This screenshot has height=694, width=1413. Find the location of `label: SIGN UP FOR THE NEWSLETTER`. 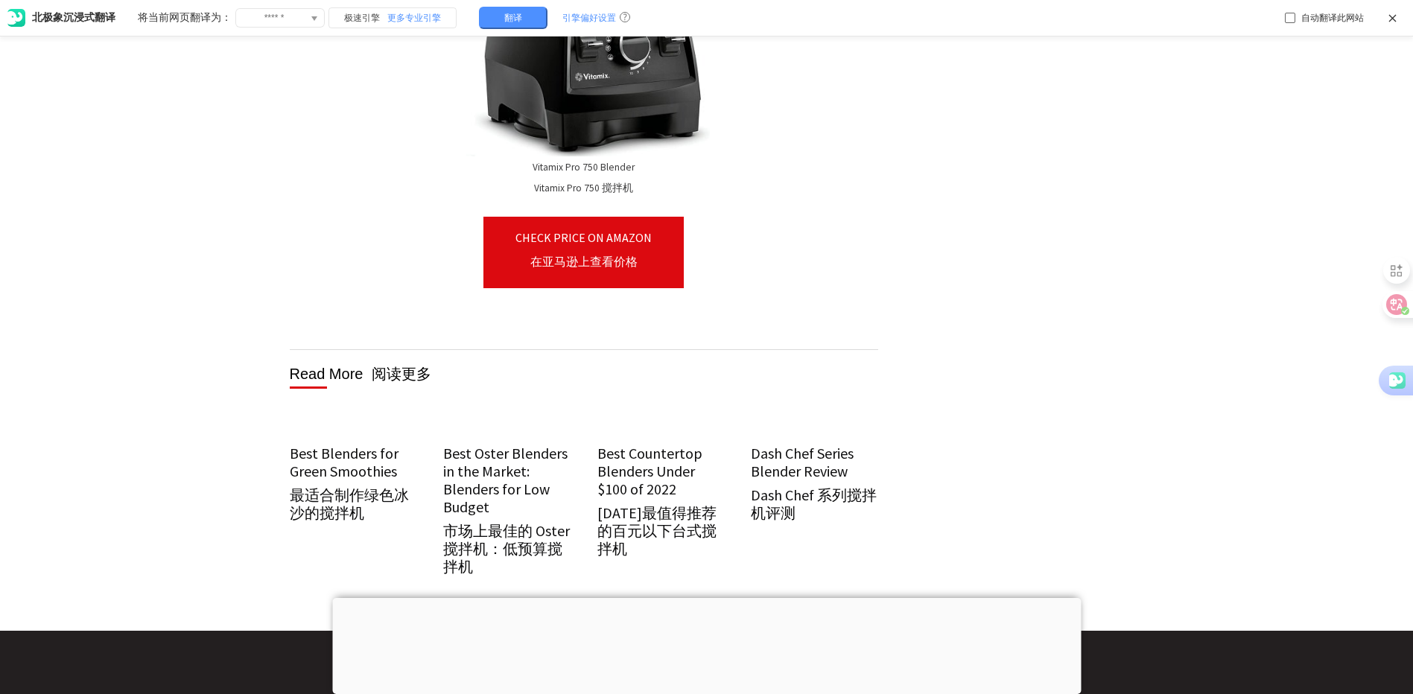

label: SIGN UP FOR THE NEWSLETTER is located at coordinates (707, 663).